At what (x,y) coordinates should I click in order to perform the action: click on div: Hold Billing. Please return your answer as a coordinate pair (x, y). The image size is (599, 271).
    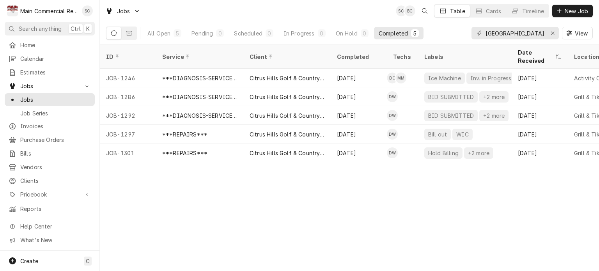
    Looking at the image, I should click on (443, 153).